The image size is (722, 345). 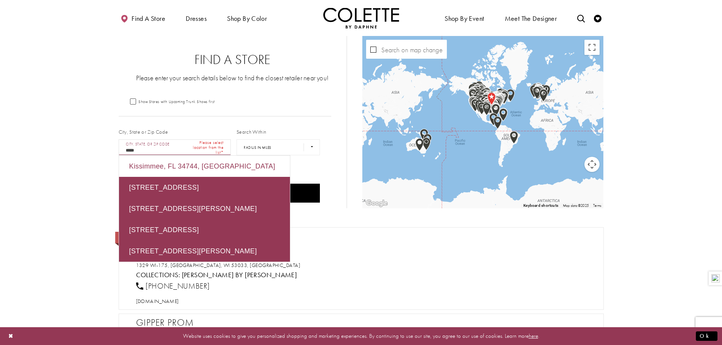 I want to click on input: City, State, or ZIP Code, so click(x=175, y=147).